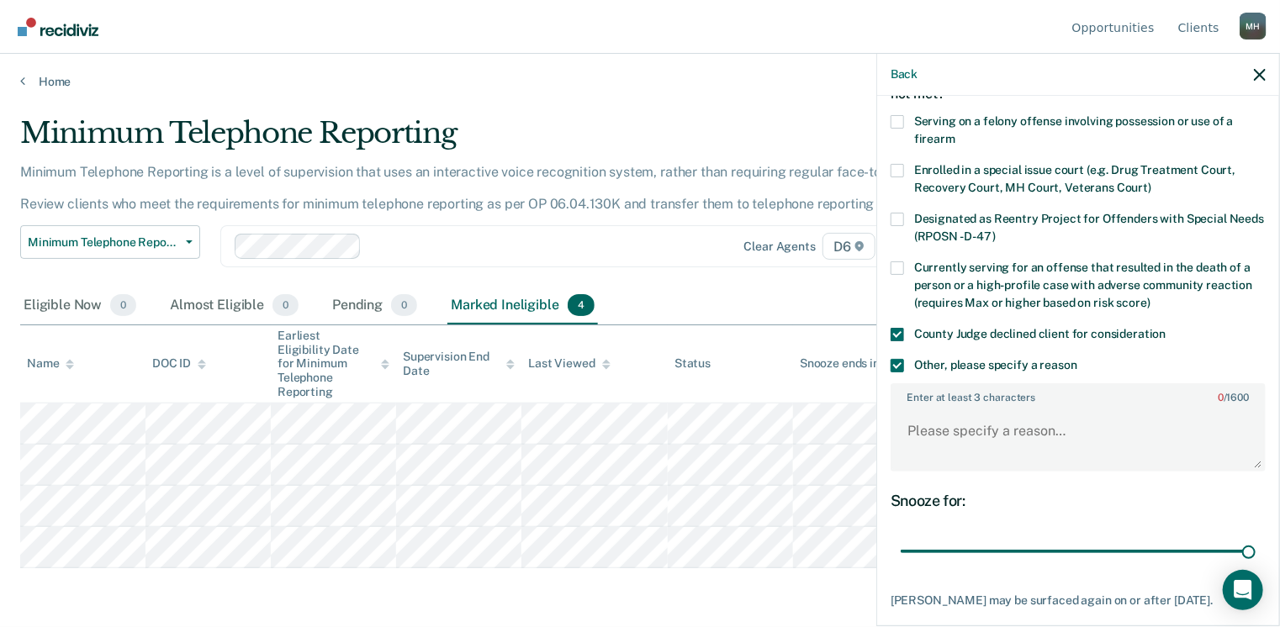 The width and height of the screenshot is (1280, 627). I want to click on div: Name, so click(50, 363).